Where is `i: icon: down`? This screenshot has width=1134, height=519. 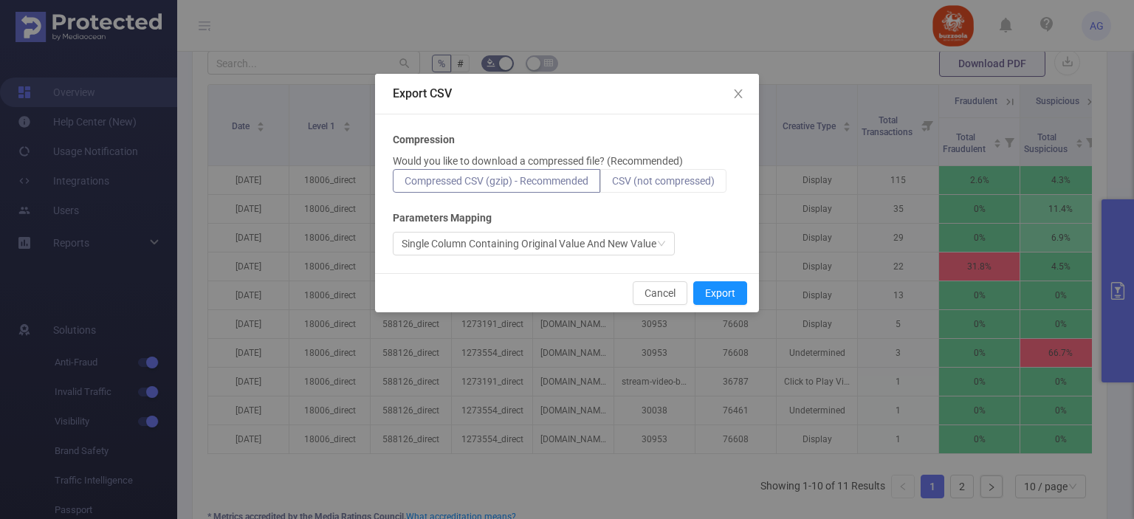
i: icon: down is located at coordinates (661, 244).